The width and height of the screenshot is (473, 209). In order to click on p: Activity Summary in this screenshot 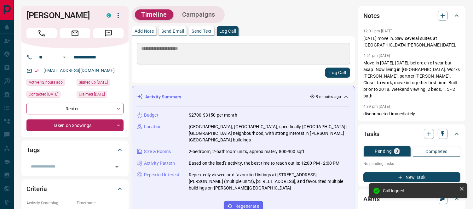, I will do `click(163, 97)`.